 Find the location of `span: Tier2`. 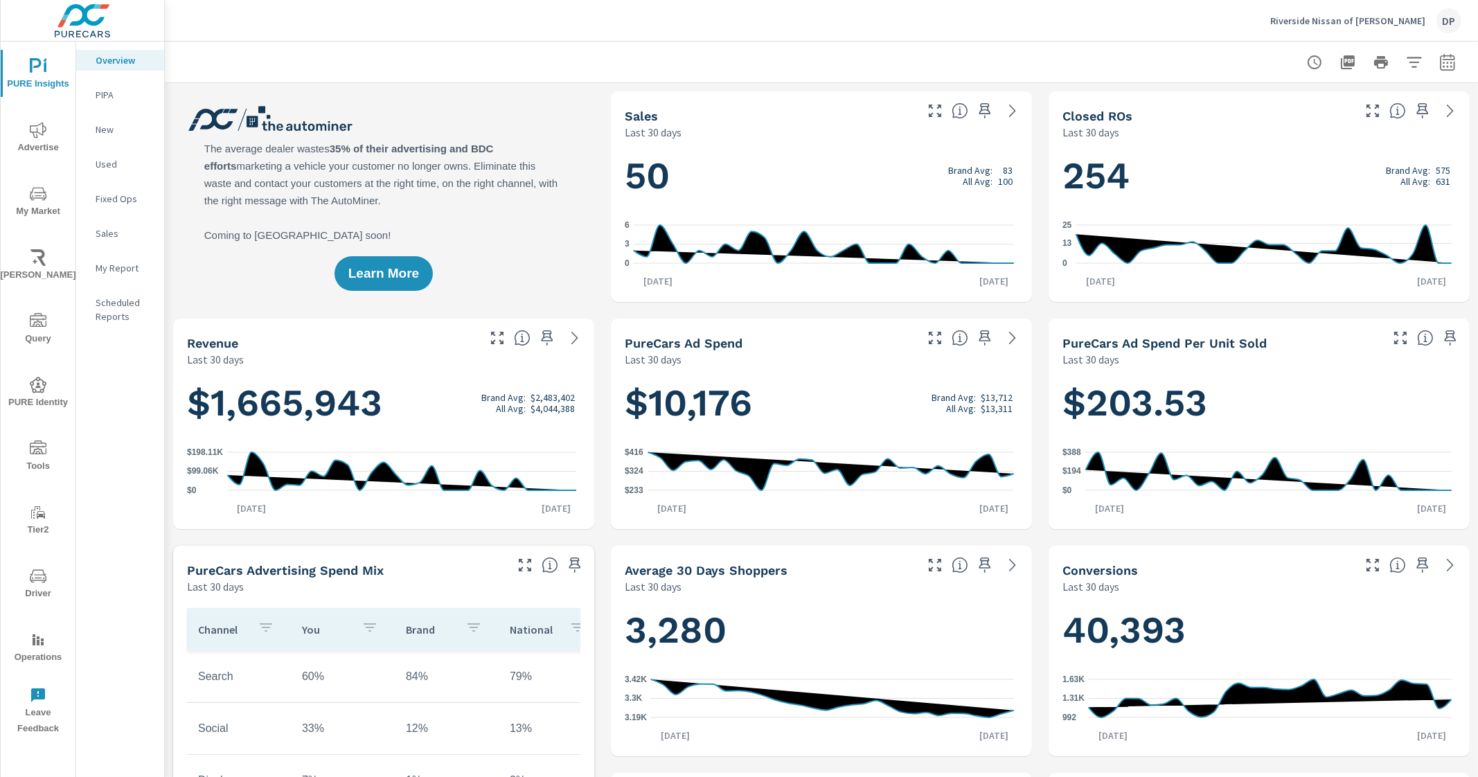

span: Tier2 is located at coordinates (38, 521).